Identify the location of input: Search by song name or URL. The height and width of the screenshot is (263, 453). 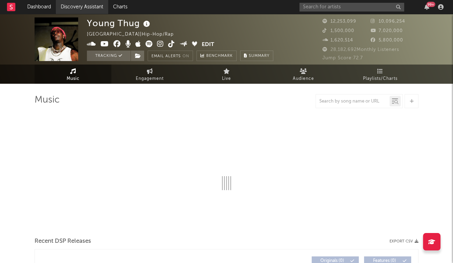
(352, 101).